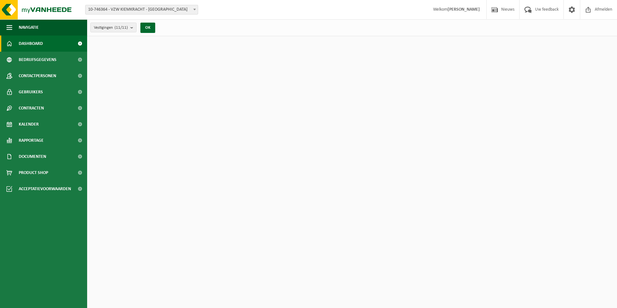 The height and width of the screenshot is (308, 617). I want to click on button: OK, so click(148, 28).